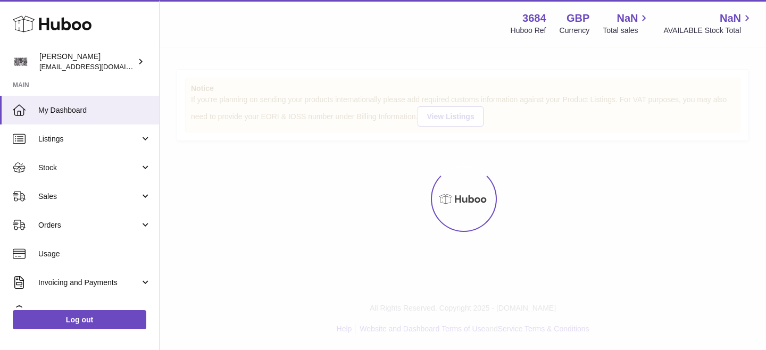 The height and width of the screenshot is (350, 766). What do you see at coordinates (89, 196) in the screenshot?
I see `span: Sales` at bounding box center [89, 196].